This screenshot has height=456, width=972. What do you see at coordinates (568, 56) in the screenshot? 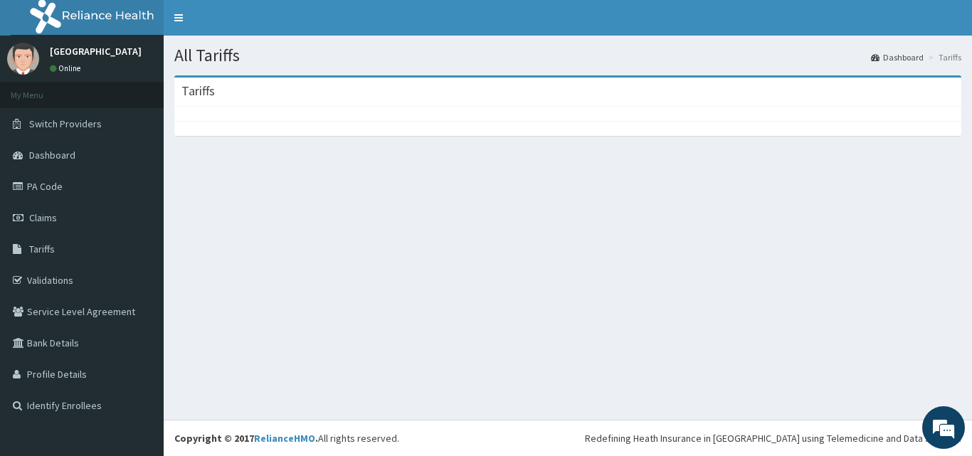
I see `h1: All Tariffs` at bounding box center [568, 56].